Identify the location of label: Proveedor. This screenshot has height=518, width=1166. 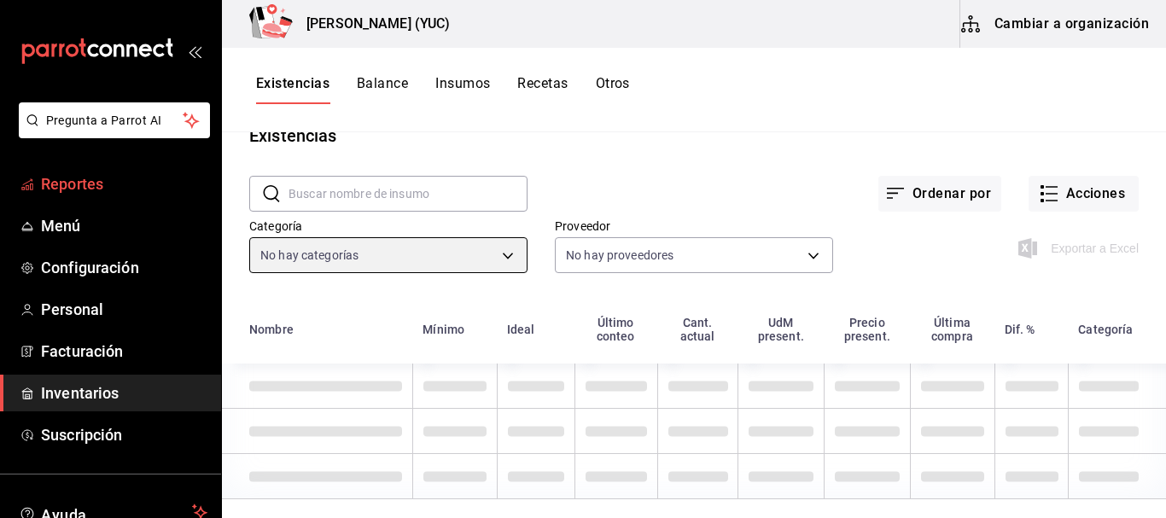
(694, 226).